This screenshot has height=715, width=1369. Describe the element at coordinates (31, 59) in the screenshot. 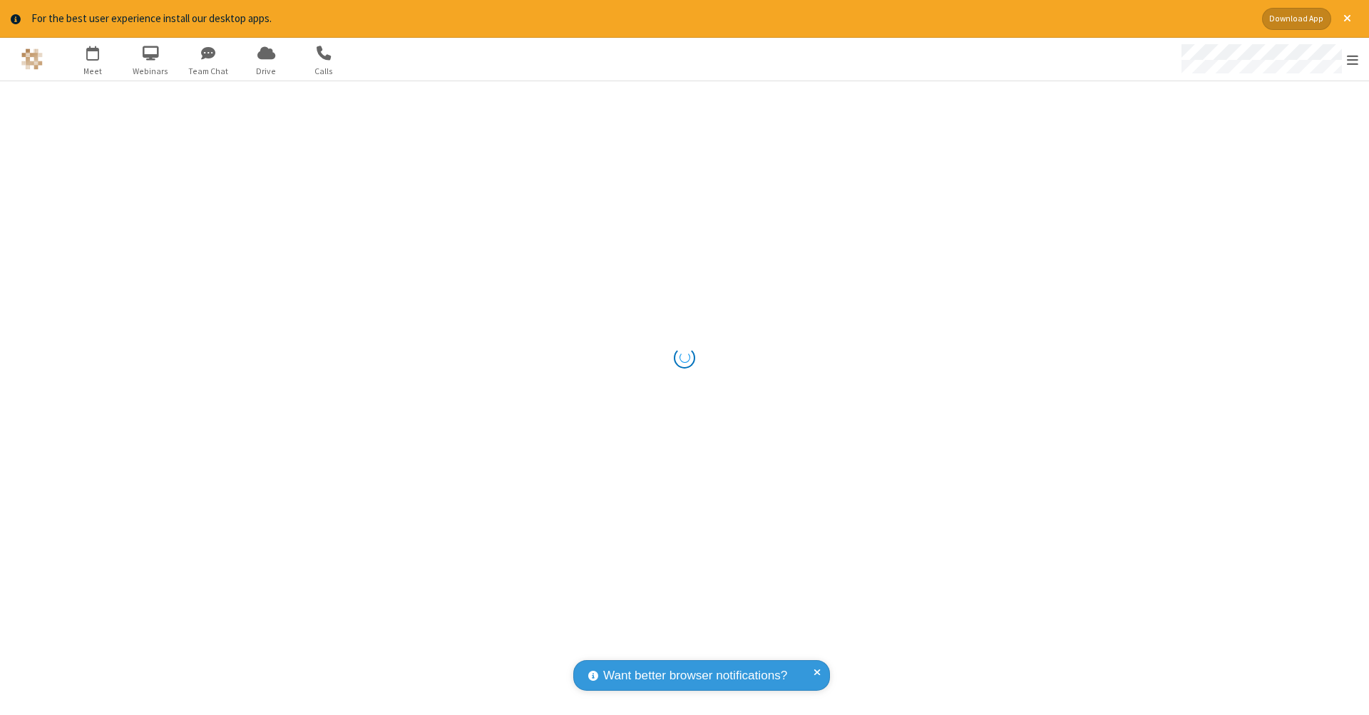

I see `button: Logo` at that location.